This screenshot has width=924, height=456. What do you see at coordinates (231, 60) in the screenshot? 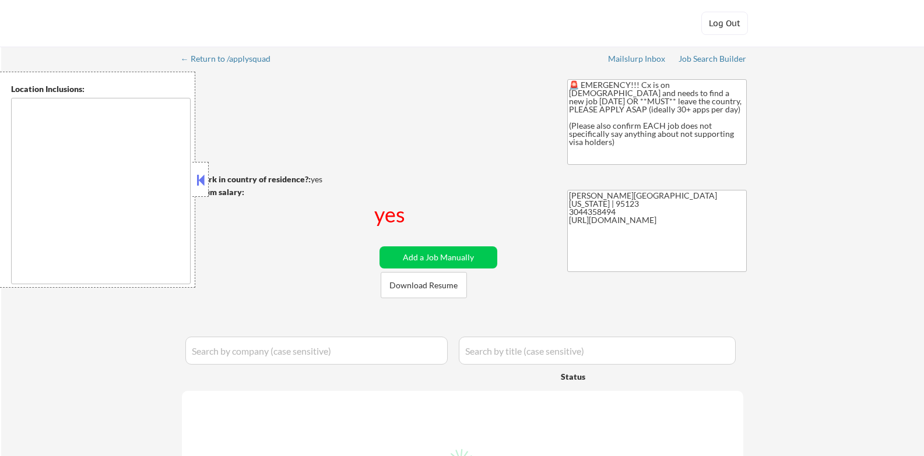
I see `a: ← Return to /applysquad` at bounding box center [231, 60].